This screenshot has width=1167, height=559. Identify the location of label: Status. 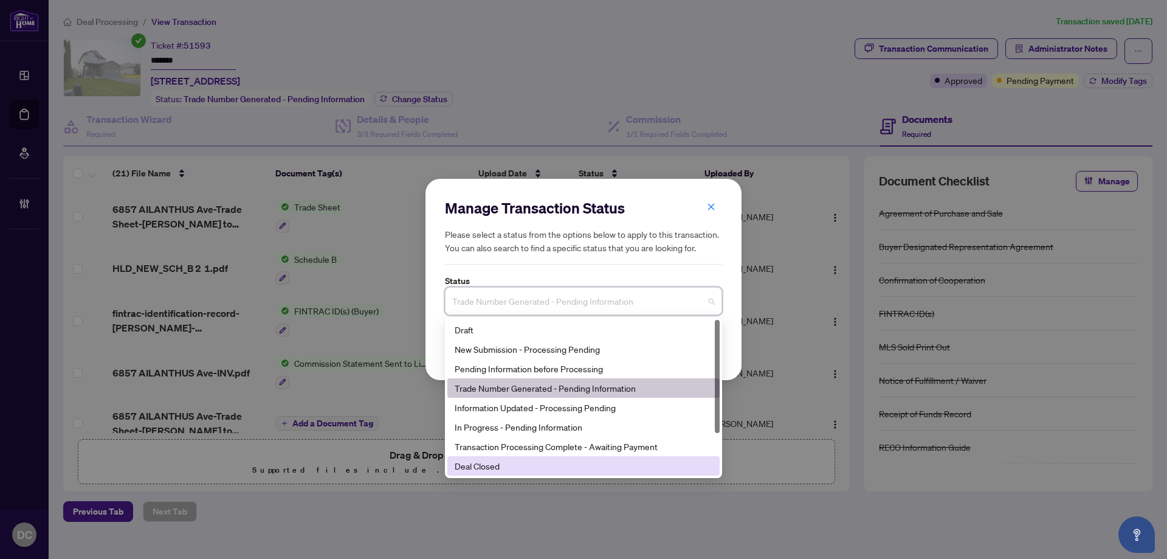
(584, 281).